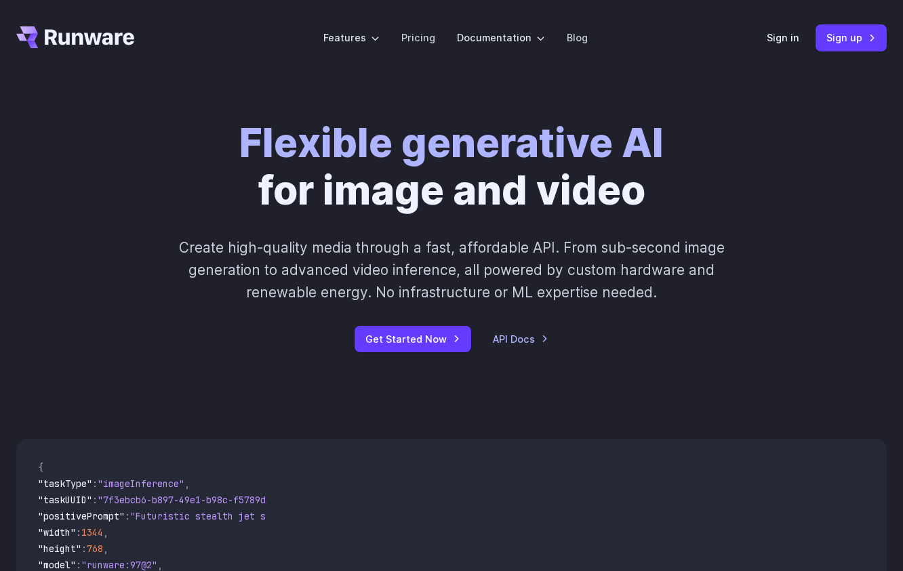 The image size is (903, 571). I want to click on span: "Futuristic stealth jet streaking through a neon-lit cityscape with glowing purple exhaust", so click(377, 516).